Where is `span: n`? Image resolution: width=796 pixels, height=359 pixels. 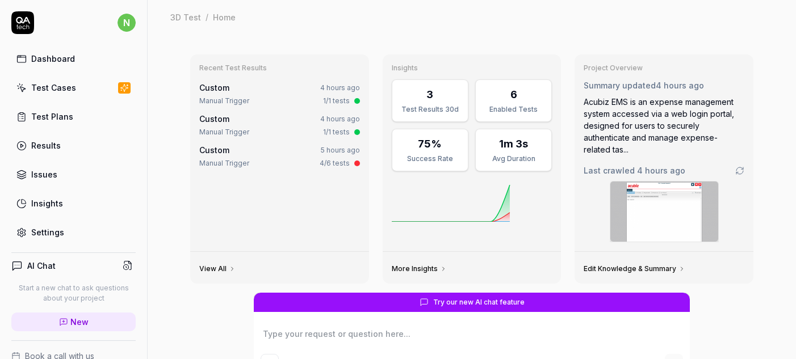 span: n is located at coordinates (127, 23).